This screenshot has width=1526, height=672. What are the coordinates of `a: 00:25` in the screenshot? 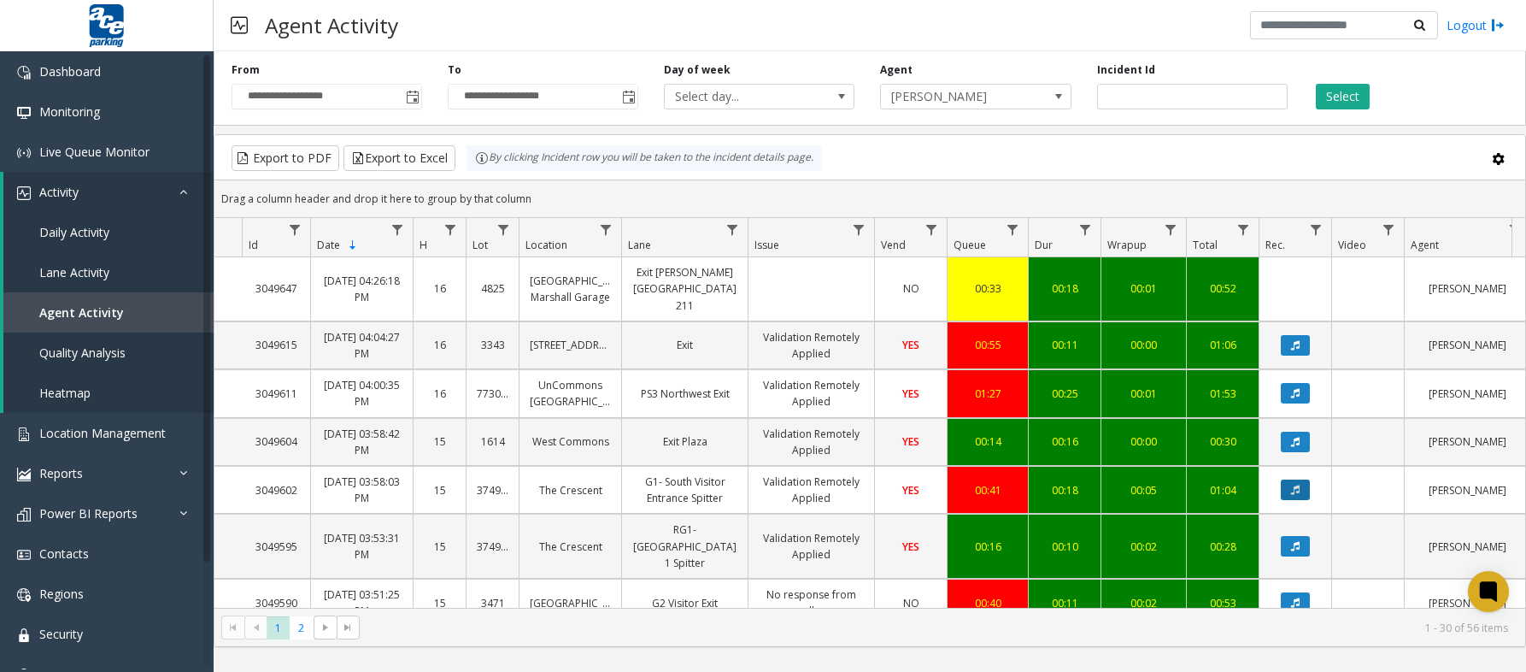 It's located at (1065, 393).